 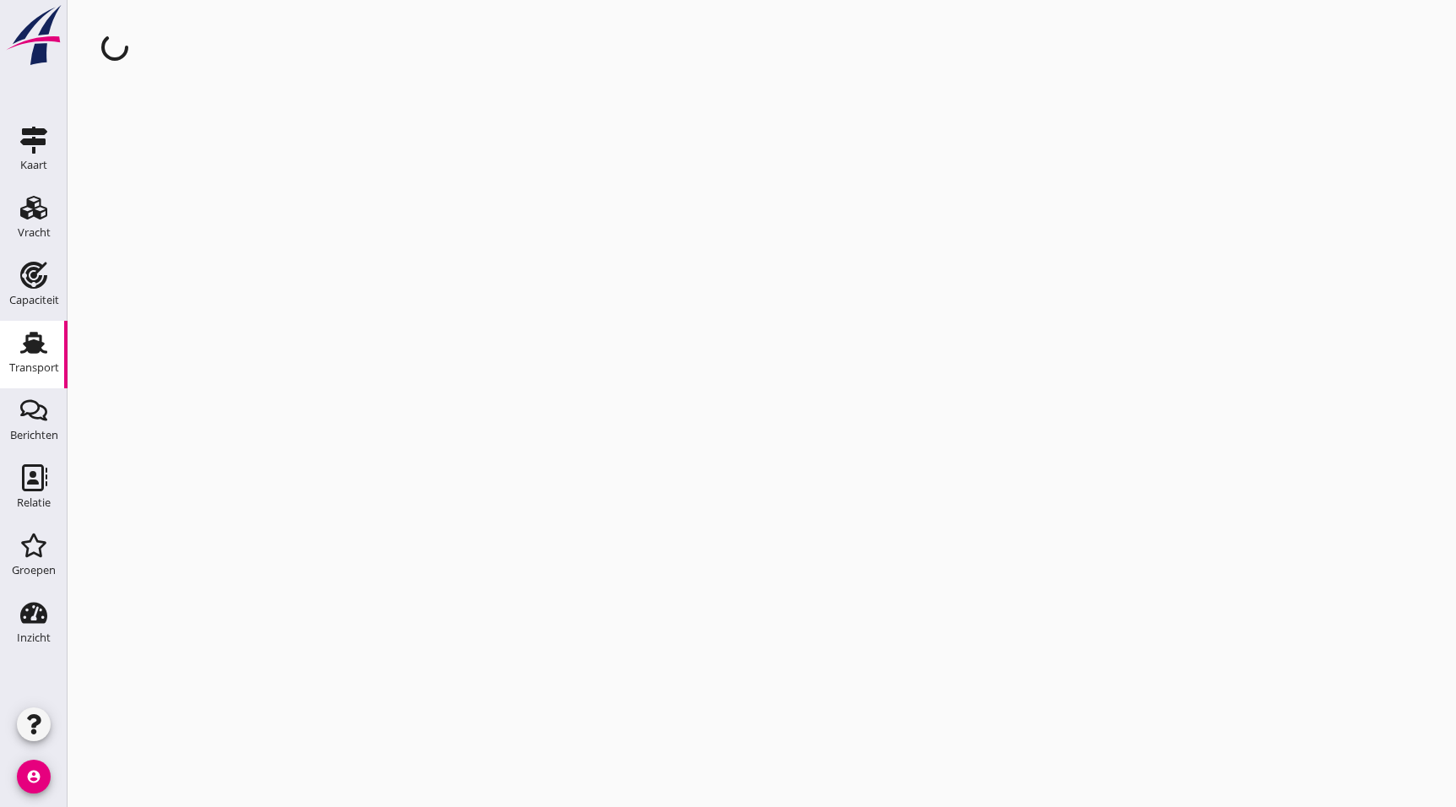 What do you see at coordinates (34, 776) in the screenshot?
I see `i: account_circle` at bounding box center [34, 776].